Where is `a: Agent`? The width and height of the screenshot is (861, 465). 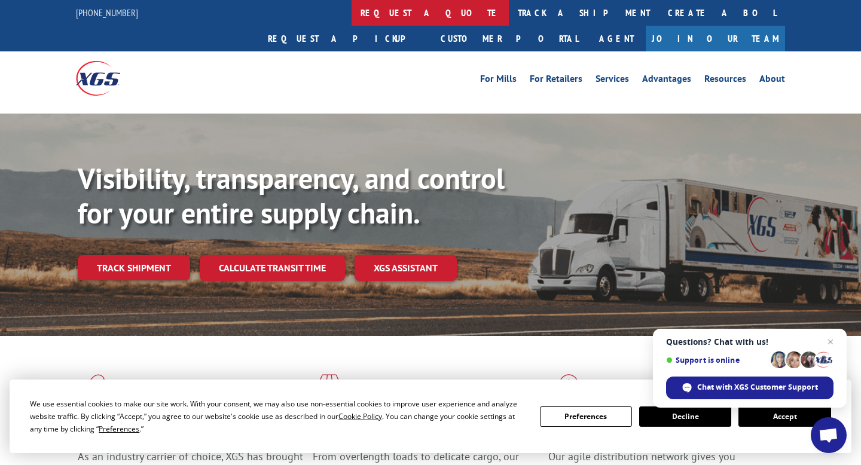
a: Agent is located at coordinates (616, 38).